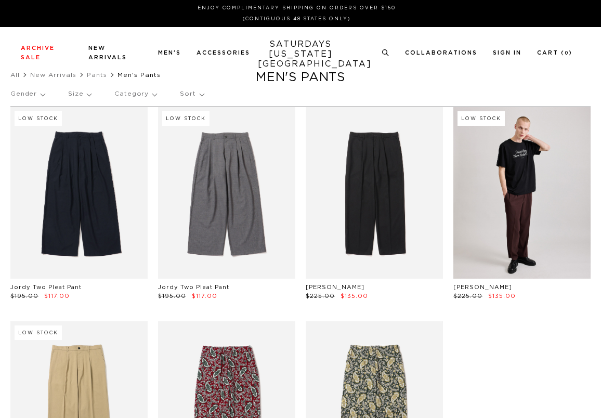  What do you see at coordinates (15, 75) in the screenshot?
I see `a: All` at bounding box center [15, 75].